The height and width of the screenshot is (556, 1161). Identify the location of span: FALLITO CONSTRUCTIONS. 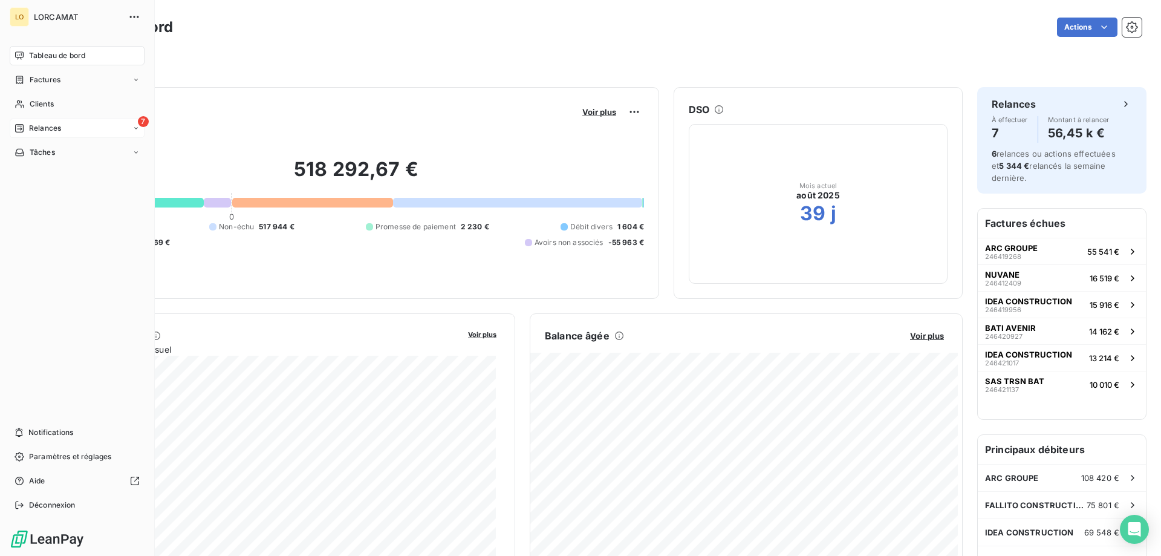
(1036, 505).